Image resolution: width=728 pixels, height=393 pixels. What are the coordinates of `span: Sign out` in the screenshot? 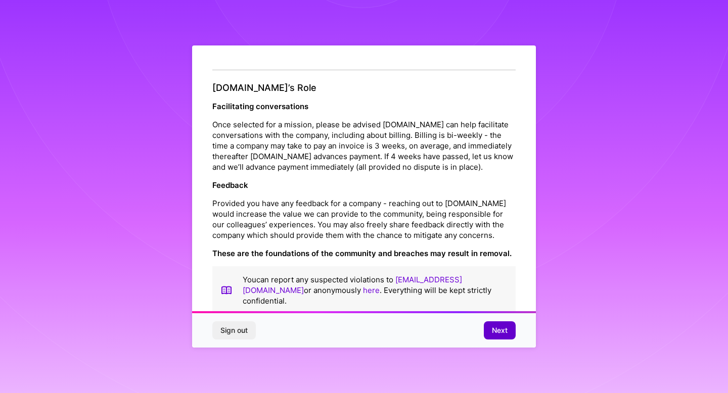 It's located at (234, 331).